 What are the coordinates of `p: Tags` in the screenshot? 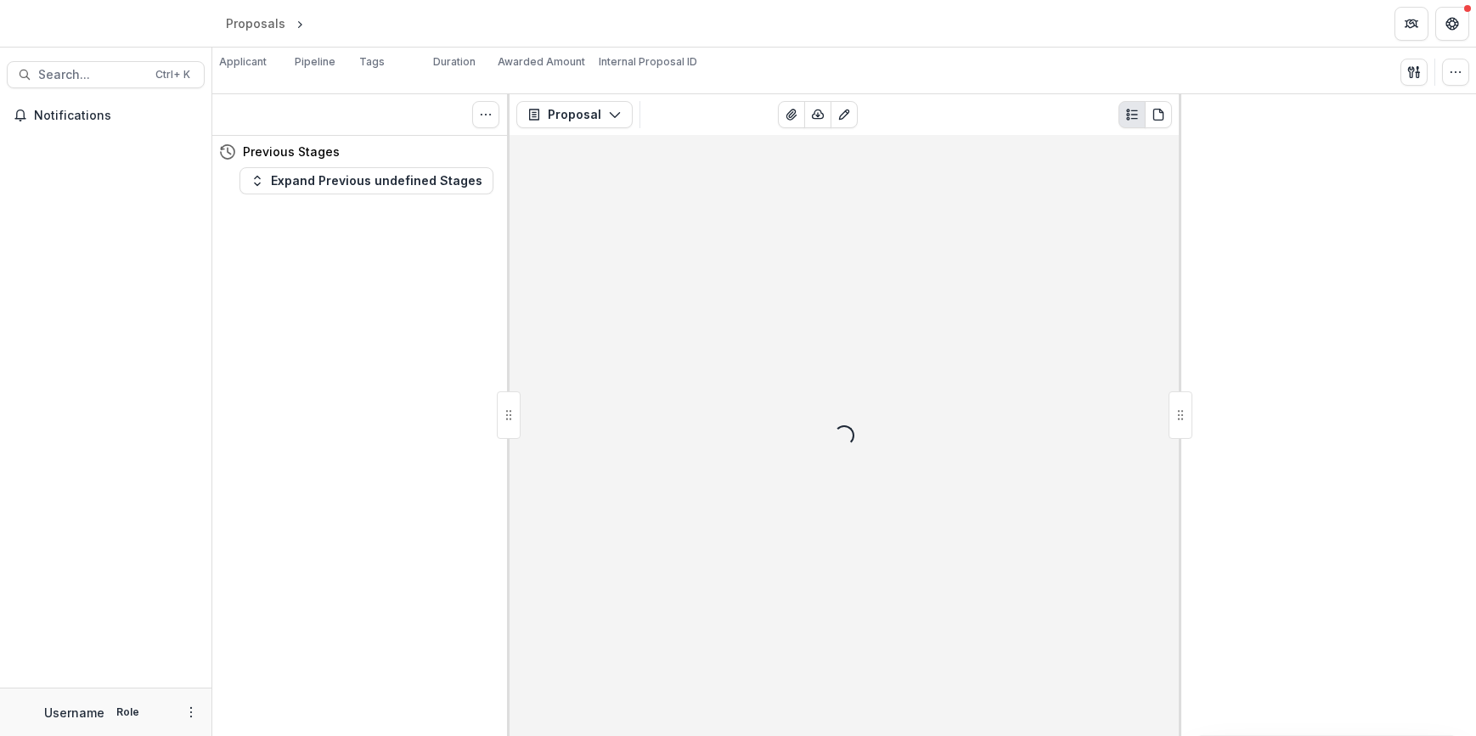 It's located at (372, 62).